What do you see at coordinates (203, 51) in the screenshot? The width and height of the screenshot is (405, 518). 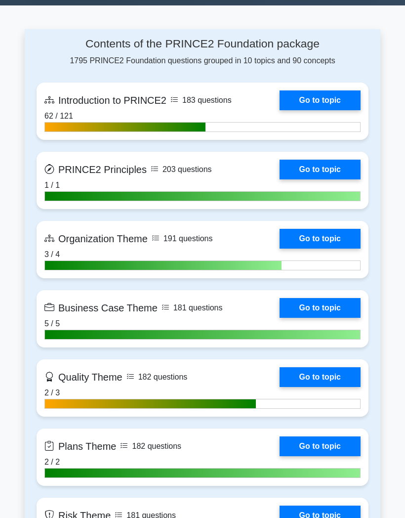 I see `div: 1795 PRINCE2 Foundation questions grouped in 10 topics and 90 concepts` at bounding box center [203, 51].